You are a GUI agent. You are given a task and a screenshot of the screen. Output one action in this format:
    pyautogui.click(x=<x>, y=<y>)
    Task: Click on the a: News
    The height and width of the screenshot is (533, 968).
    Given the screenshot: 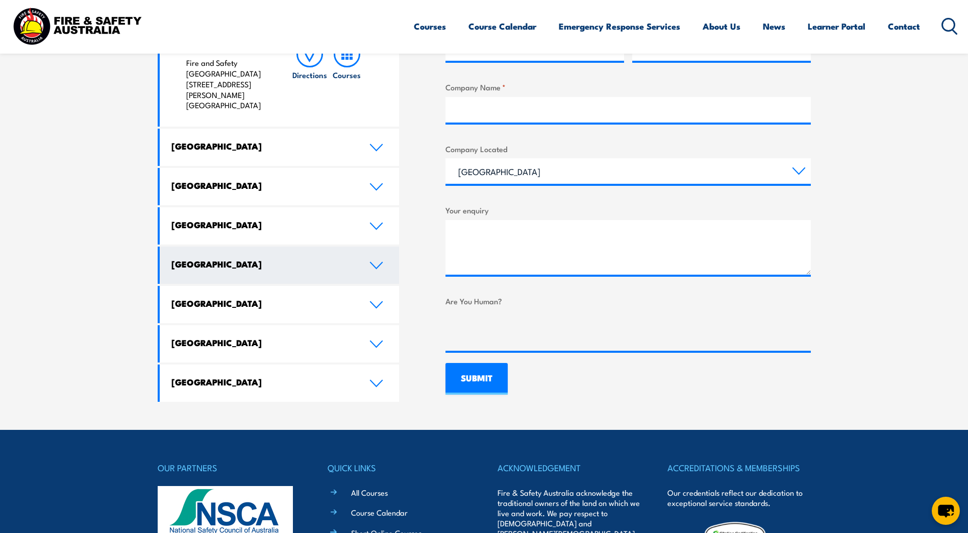 What is the action you would take?
    pyautogui.click(x=774, y=26)
    